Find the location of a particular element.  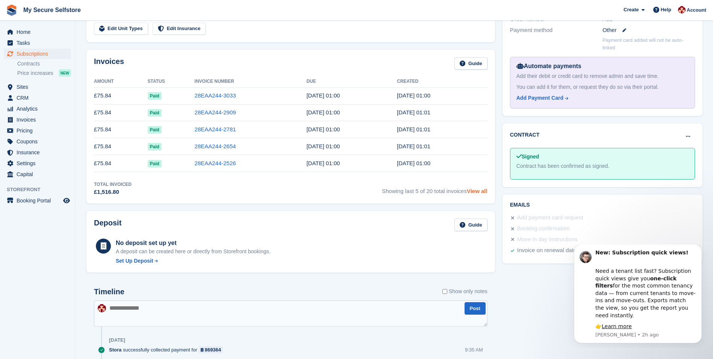

div: Signed is located at coordinates (603, 156).